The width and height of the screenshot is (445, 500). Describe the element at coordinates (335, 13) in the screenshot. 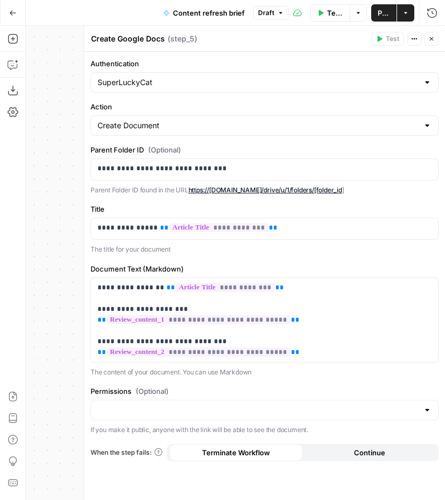

I see `span: Test Data` at that location.